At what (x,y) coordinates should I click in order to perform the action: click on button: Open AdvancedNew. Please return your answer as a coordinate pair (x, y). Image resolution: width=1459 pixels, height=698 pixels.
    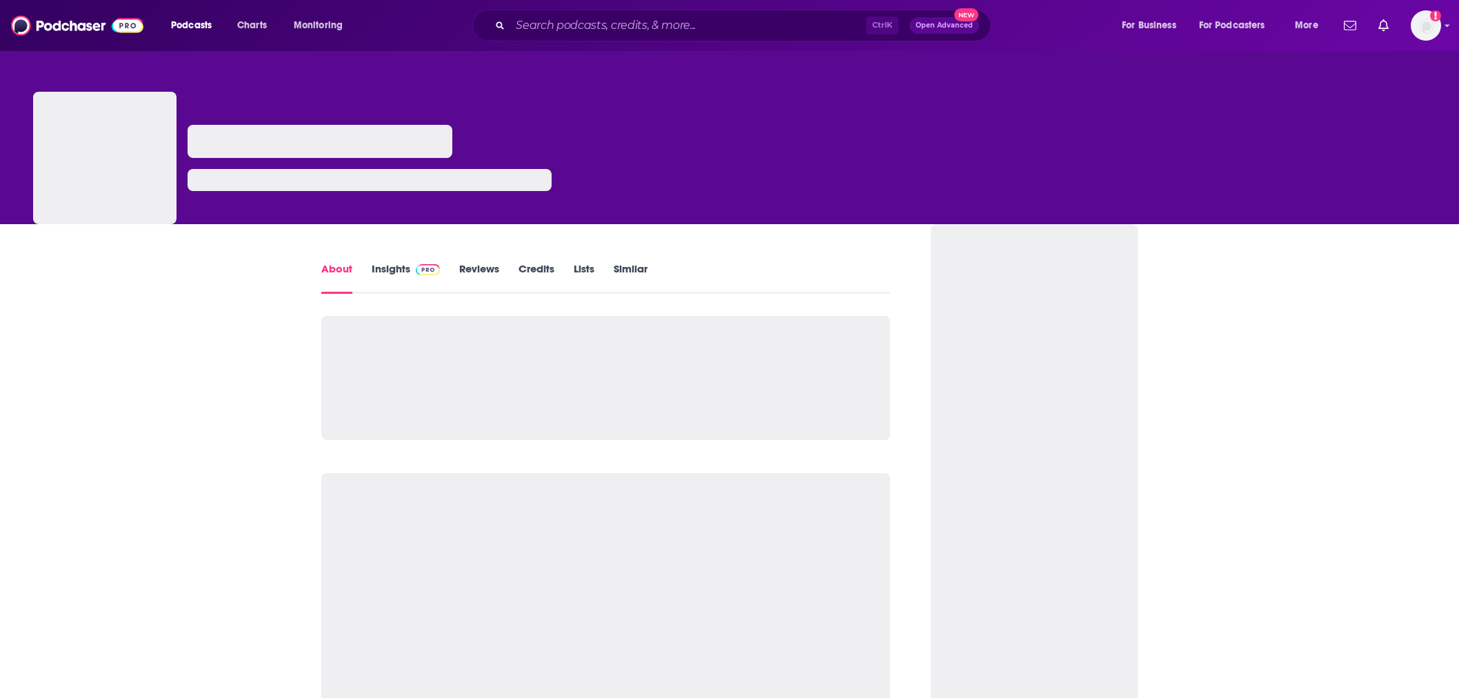
    Looking at the image, I should click on (944, 26).